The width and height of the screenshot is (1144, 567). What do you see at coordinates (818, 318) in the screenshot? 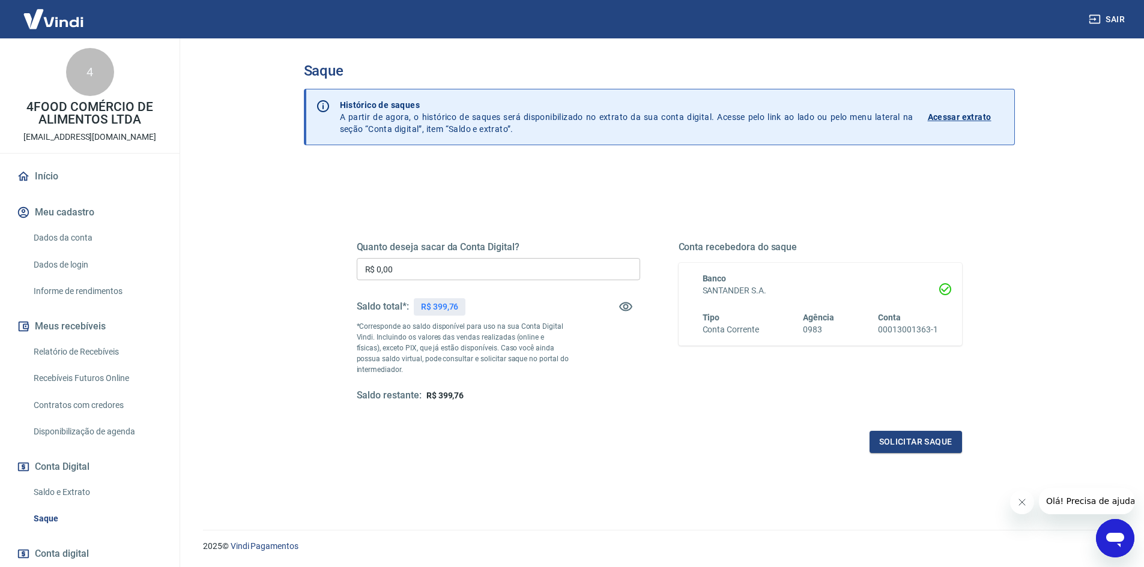
I see `span: Agência` at bounding box center [818, 318].